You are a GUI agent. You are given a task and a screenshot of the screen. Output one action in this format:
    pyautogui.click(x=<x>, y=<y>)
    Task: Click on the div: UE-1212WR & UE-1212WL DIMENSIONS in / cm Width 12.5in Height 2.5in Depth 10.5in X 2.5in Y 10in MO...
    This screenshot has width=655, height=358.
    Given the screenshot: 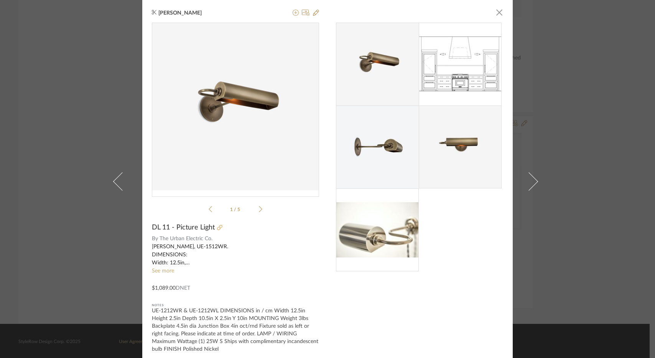 What is the action you would take?
    pyautogui.click(x=235, y=330)
    